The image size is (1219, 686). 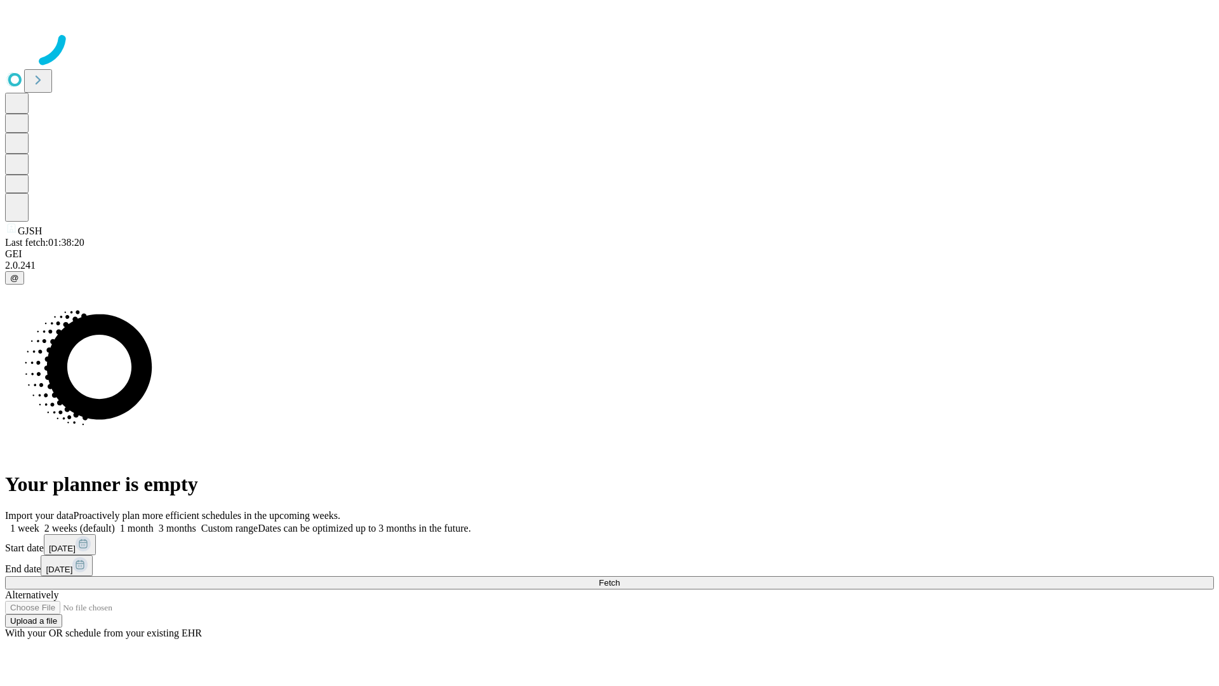 I want to click on span: With your OR schedule from your existing EHR, so click(x=103, y=632).